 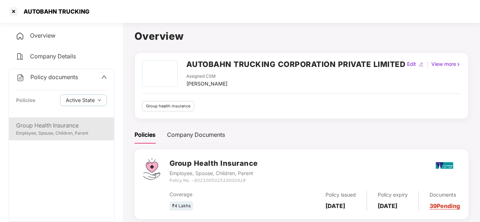 I want to click on div: Documents, so click(x=445, y=195).